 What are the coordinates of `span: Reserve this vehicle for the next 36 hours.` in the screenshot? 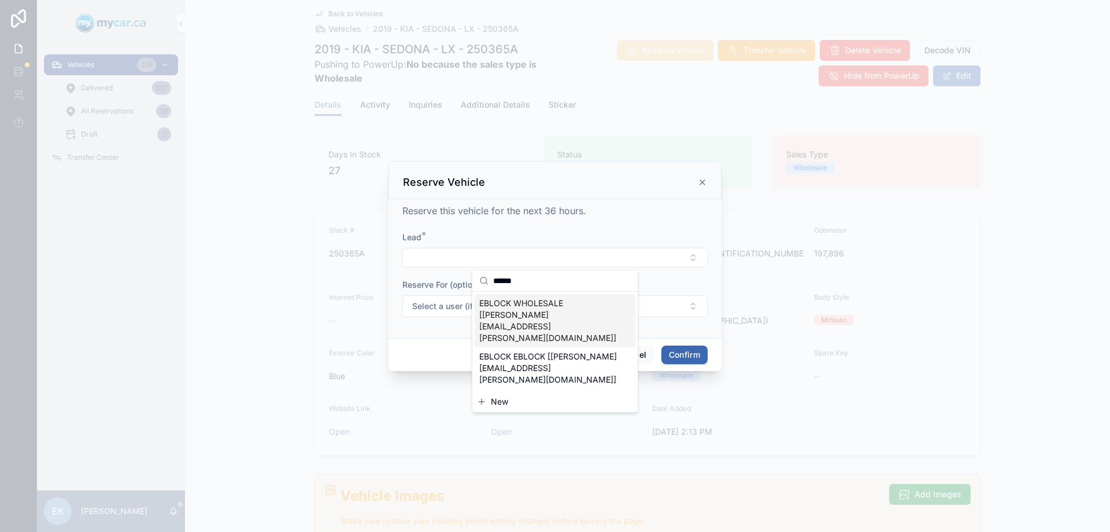 It's located at (495, 211).